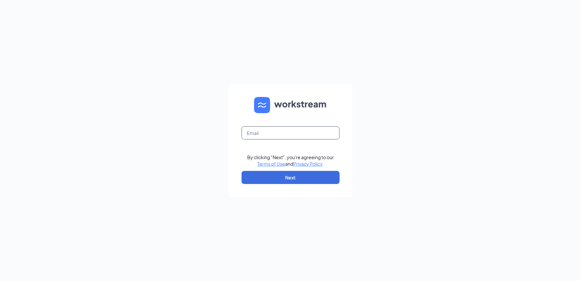 The image size is (581, 281). Describe the element at coordinates (291, 177) in the screenshot. I see `button: Next` at that location.